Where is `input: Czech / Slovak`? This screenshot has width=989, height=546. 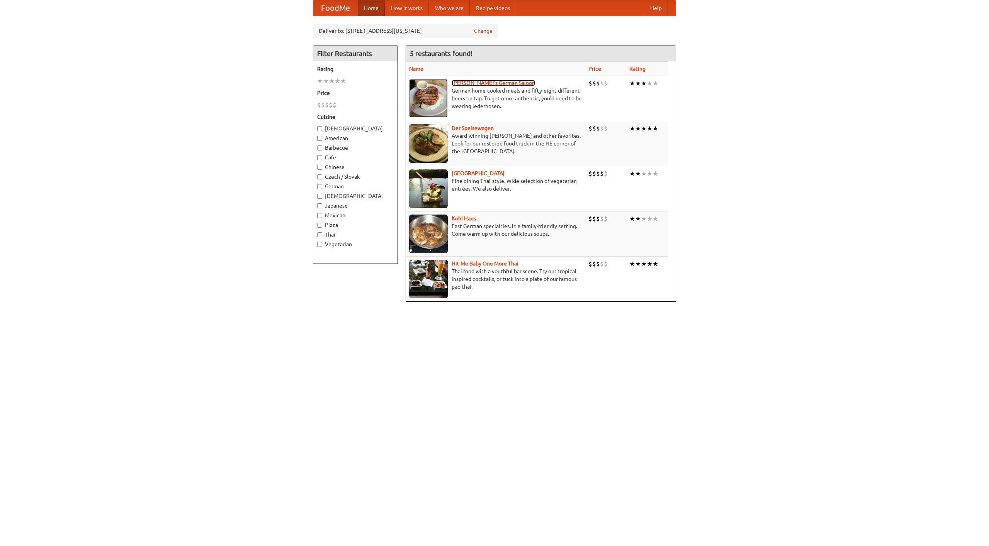 input: Czech / Slovak is located at coordinates (319, 177).